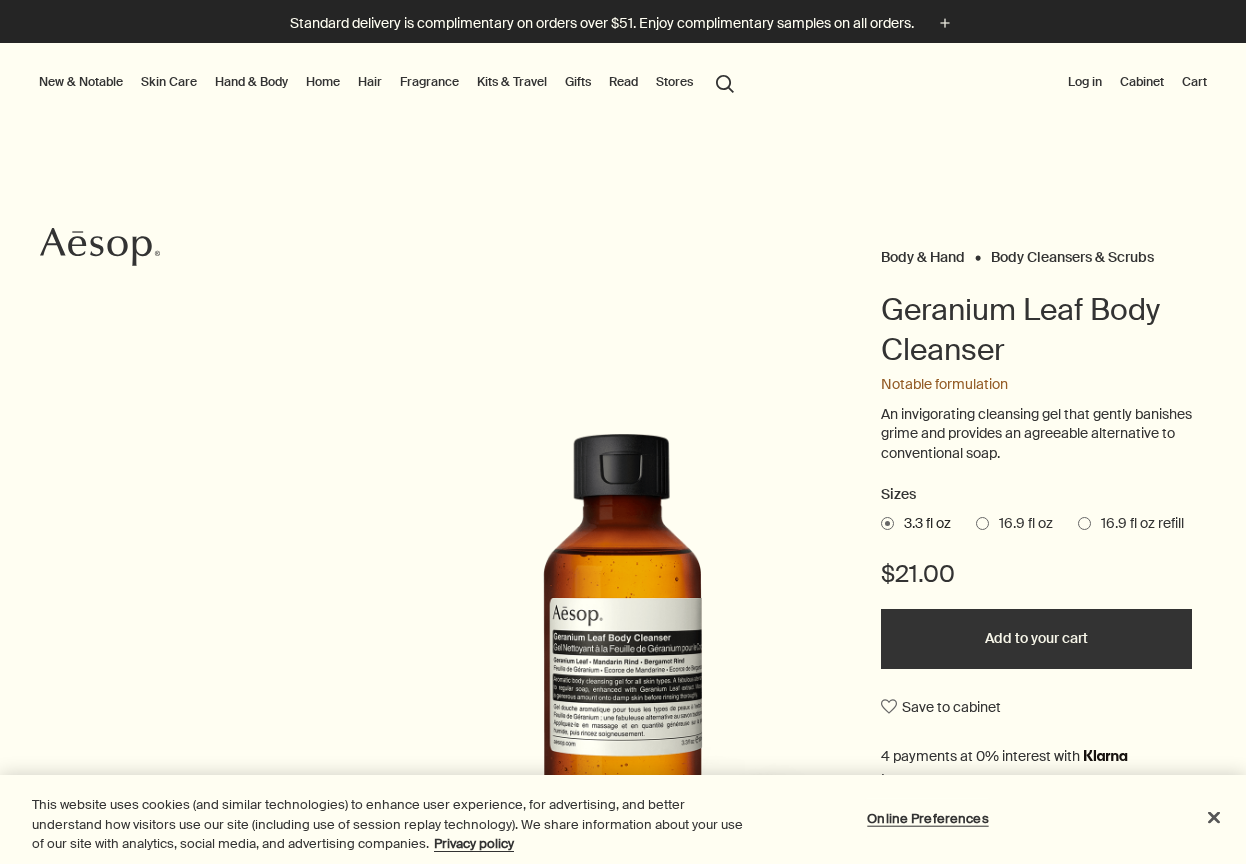 This screenshot has width=1246, height=864. I want to click on a: Read, so click(623, 82).